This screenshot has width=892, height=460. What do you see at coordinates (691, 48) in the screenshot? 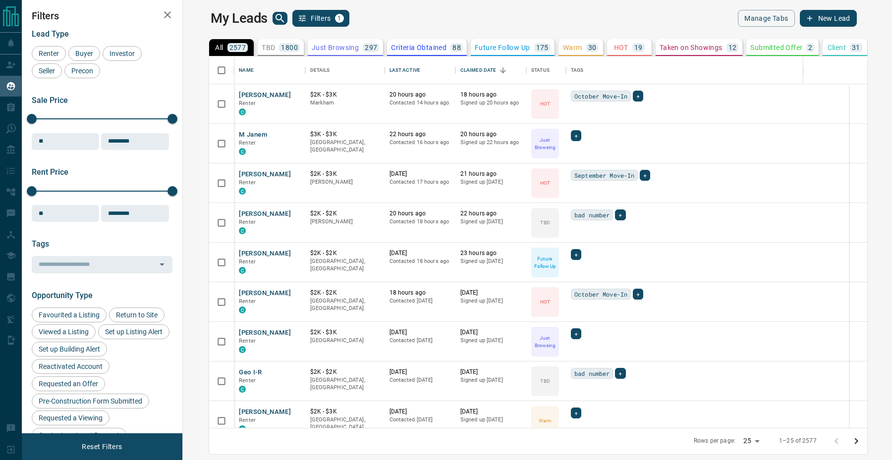
I see `p: Taken on Showings` at bounding box center [691, 48].